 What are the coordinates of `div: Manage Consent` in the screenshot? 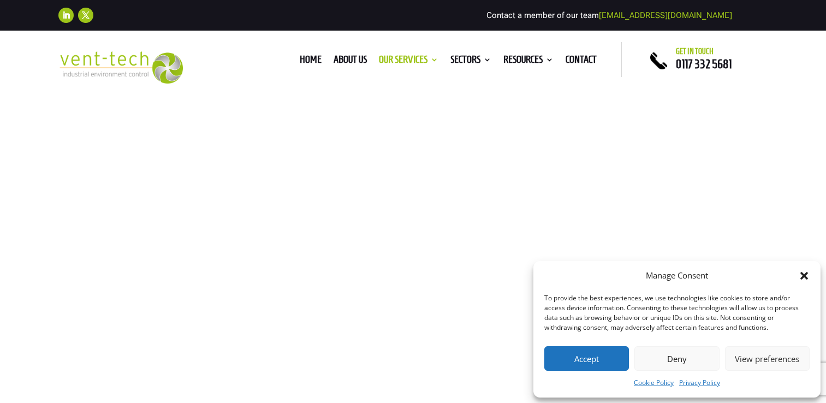 It's located at (677, 276).